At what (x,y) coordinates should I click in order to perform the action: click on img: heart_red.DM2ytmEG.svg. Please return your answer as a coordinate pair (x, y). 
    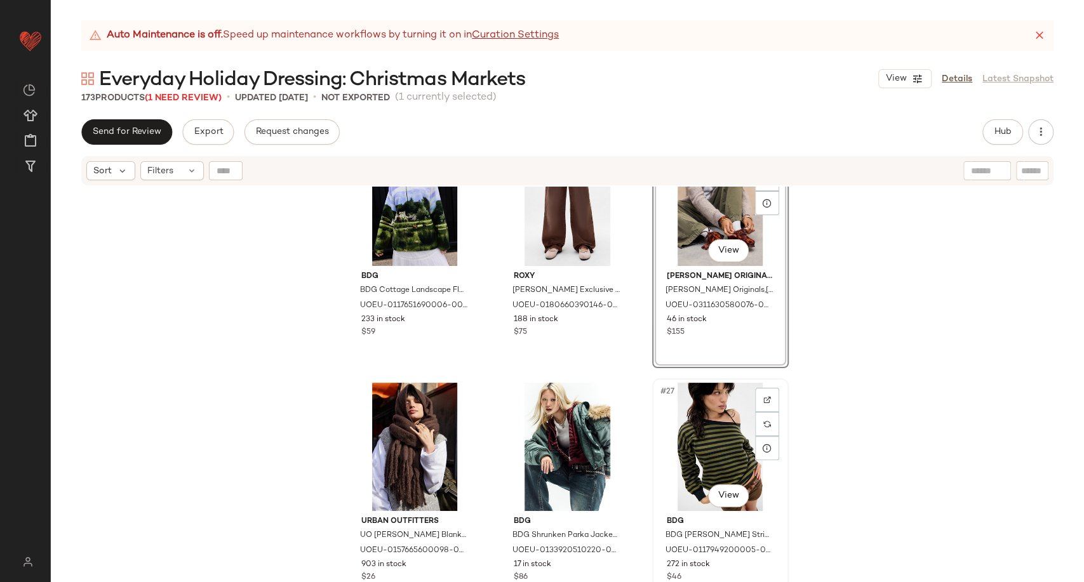
    Looking at the image, I should click on (30, 41).